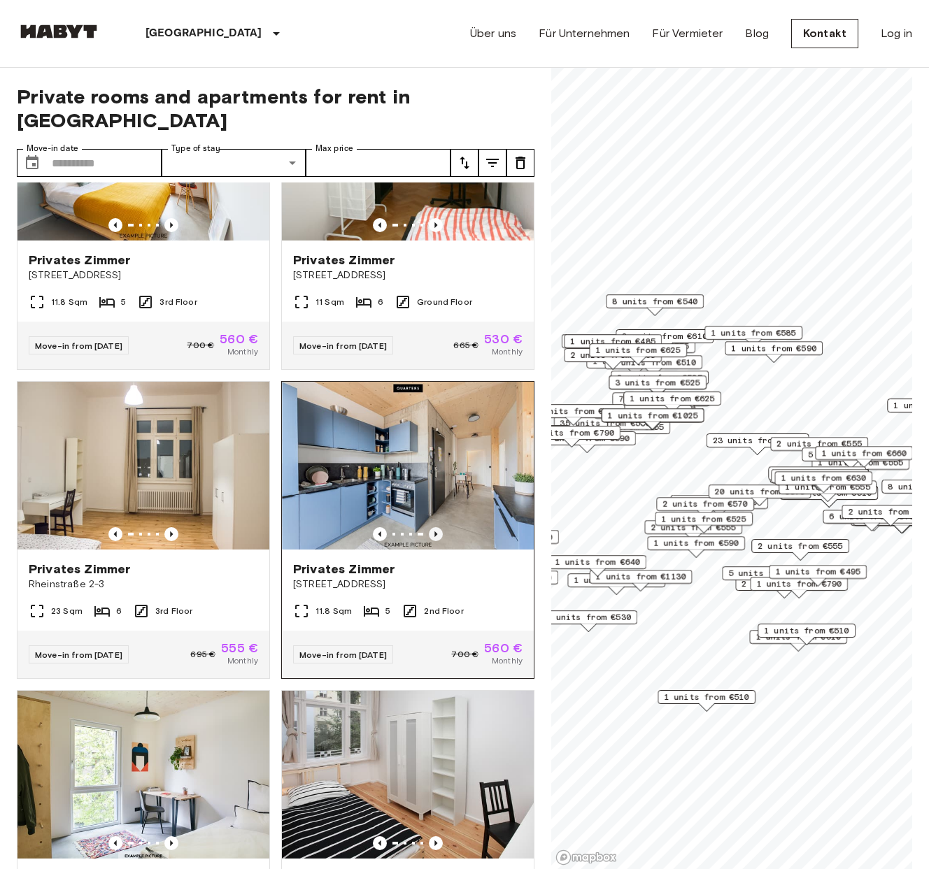 This screenshot has width=929, height=869. Describe the element at coordinates (819, 444) in the screenshot. I see `span: 2 units from €555` at that location.